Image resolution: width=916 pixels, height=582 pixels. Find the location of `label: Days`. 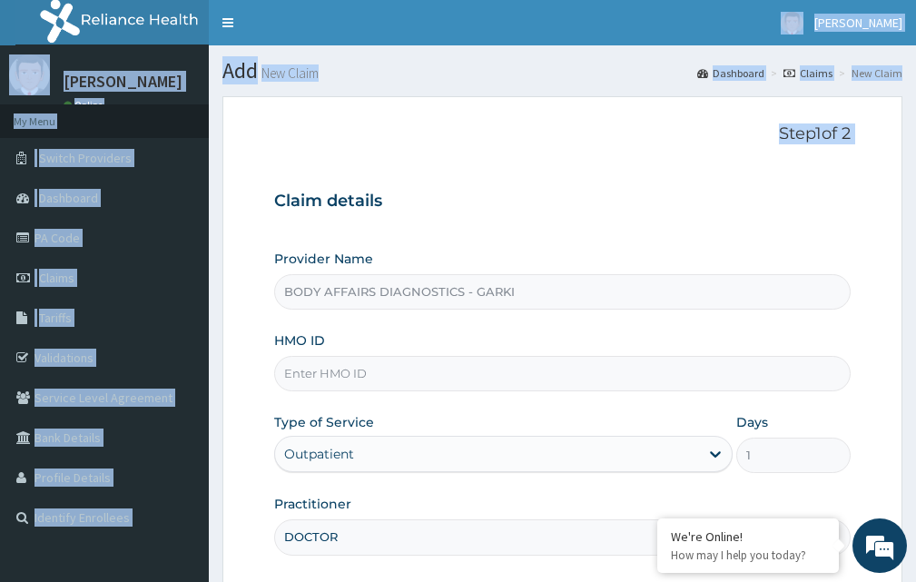

label: Days is located at coordinates (751, 422).